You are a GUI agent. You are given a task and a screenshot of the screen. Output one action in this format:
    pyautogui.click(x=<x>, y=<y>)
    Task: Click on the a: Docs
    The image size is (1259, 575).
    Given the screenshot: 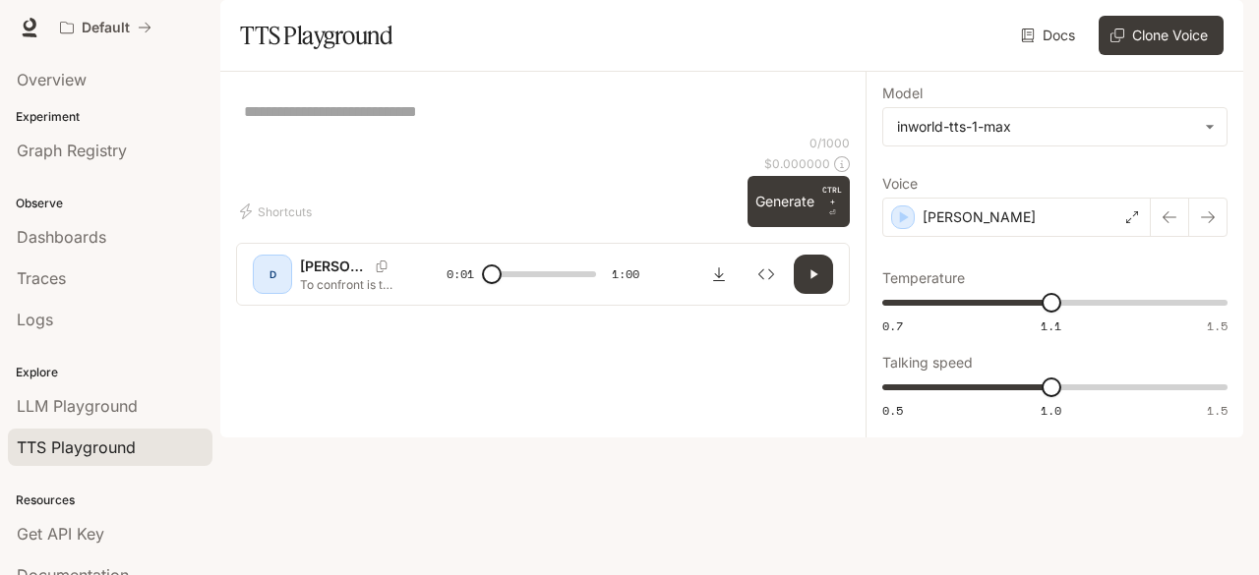 What is the action you would take?
    pyautogui.click(x=1049, y=35)
    